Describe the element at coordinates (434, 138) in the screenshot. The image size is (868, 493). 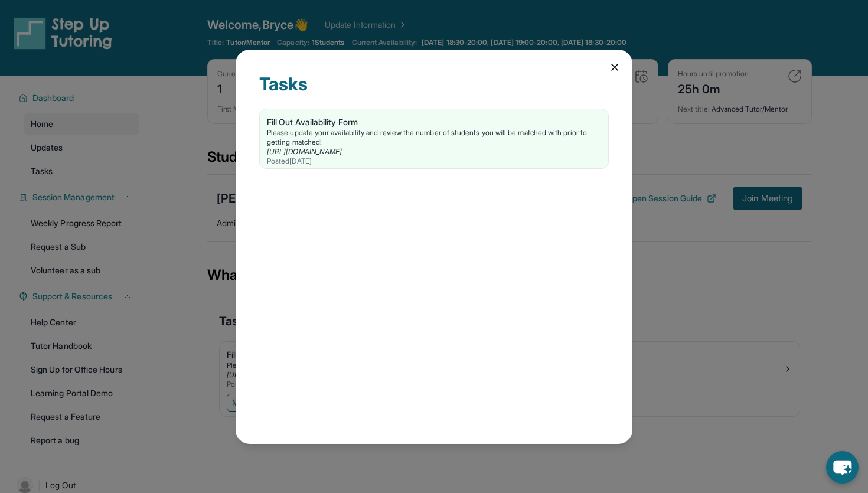
I see `div: Please update your availability and review the number of students you will be matched with prior ...` at that location.